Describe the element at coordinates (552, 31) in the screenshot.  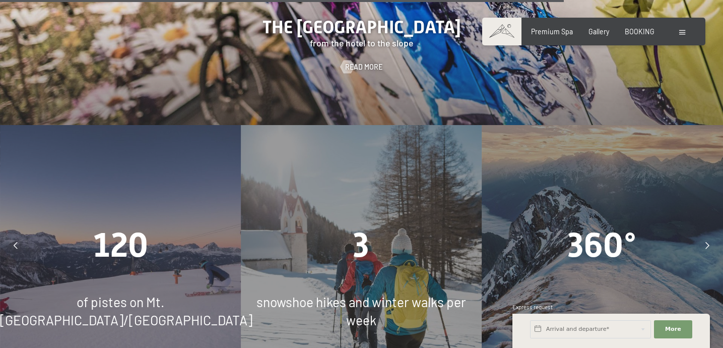
I see `a: Premium Spa` at that location.